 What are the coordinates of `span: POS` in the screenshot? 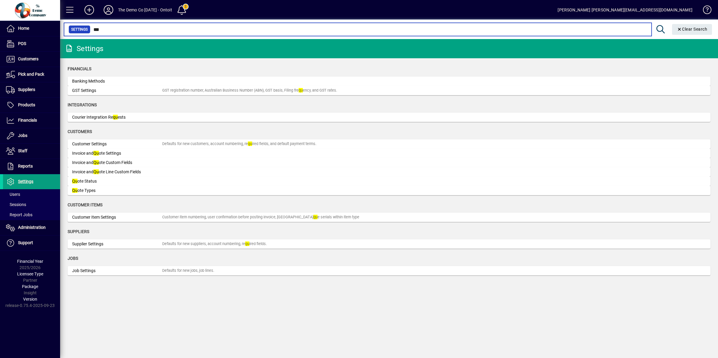 It's located at (22, 44).